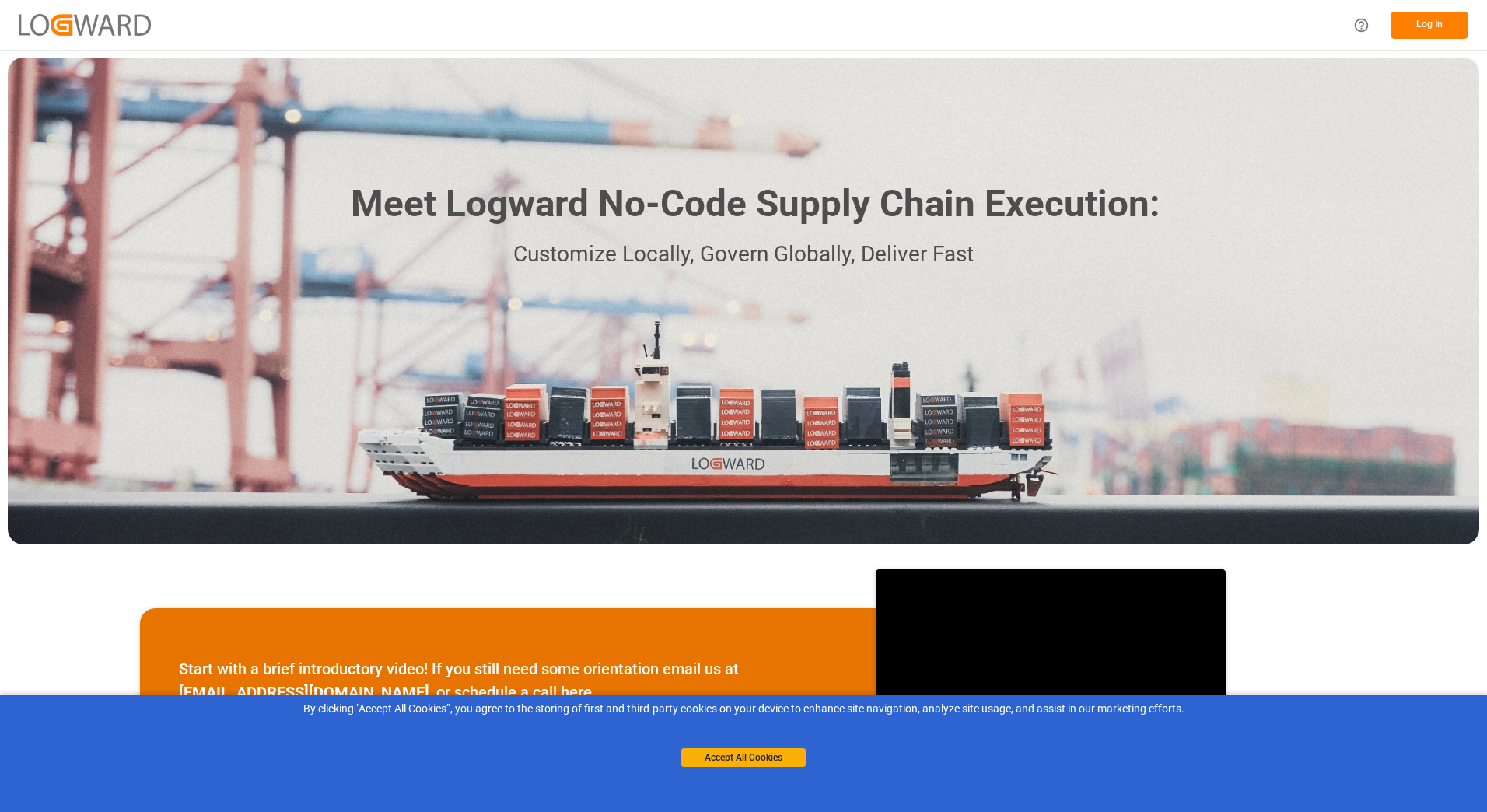 This screenshot has width=1487, height=812. I want to click on p: Customize Locally, Govern Globally, Deliver Fast, so click(744, 254).